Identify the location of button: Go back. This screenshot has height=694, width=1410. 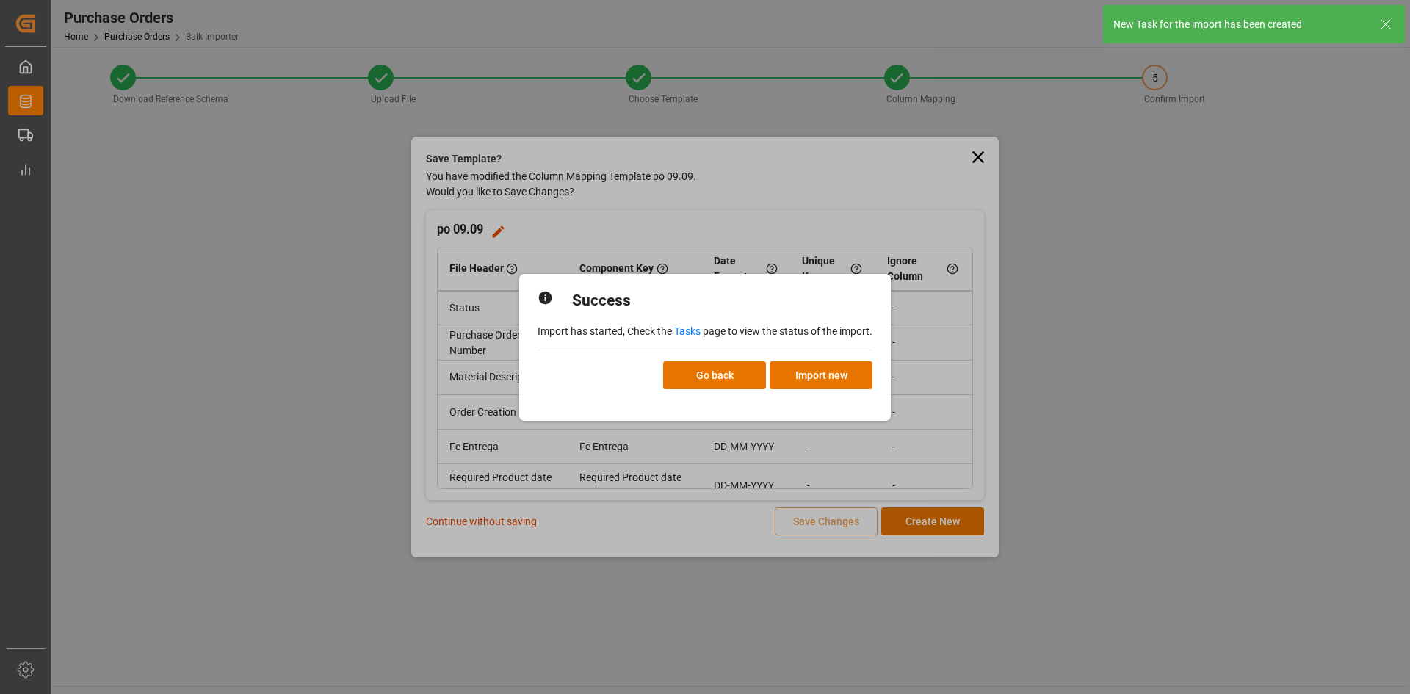
(715, 375).